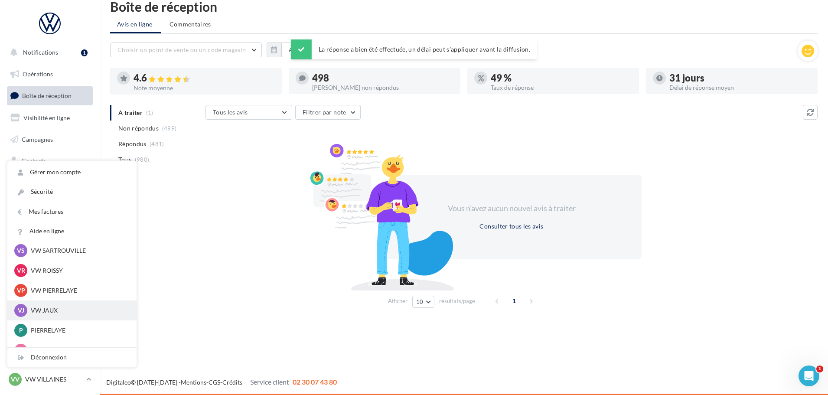 This screenshot has width=828, height=395. Describe the element at coordinates (50, 229) in the screenshot. I see `a: PLV et print personnalisable` at that location.